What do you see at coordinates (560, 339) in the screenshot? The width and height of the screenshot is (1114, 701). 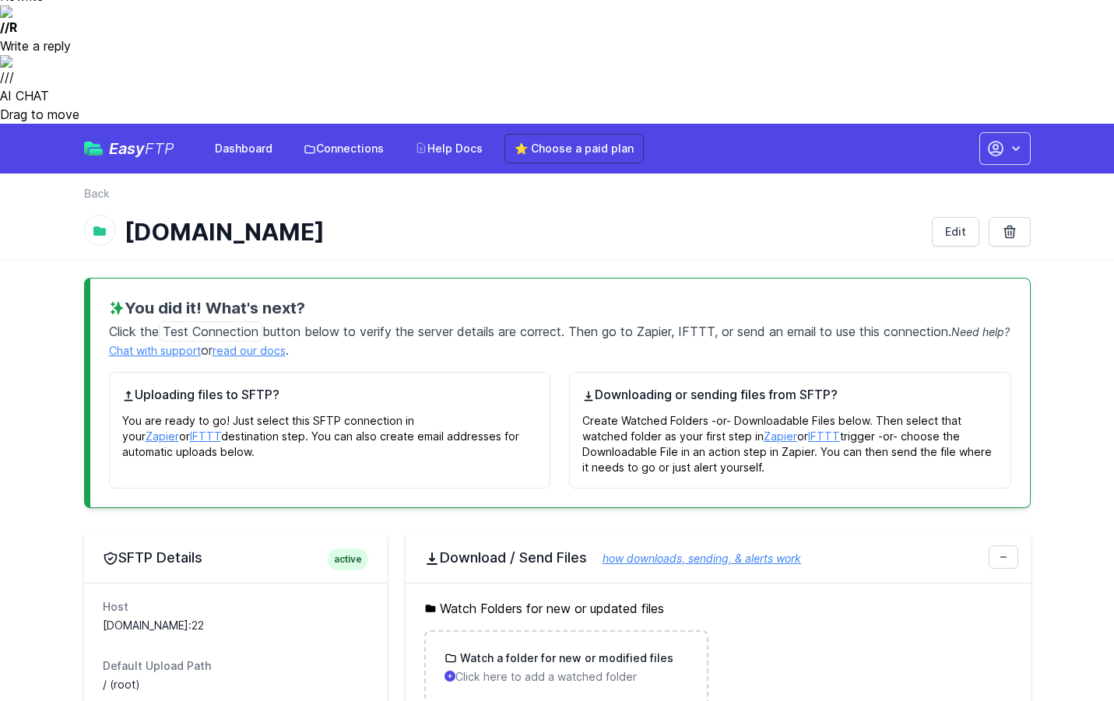 I see `p: Click the button below to verify the server details are correct. Then go to Zapier, IFTTT, or sen...` at bounding box center [560, 339].